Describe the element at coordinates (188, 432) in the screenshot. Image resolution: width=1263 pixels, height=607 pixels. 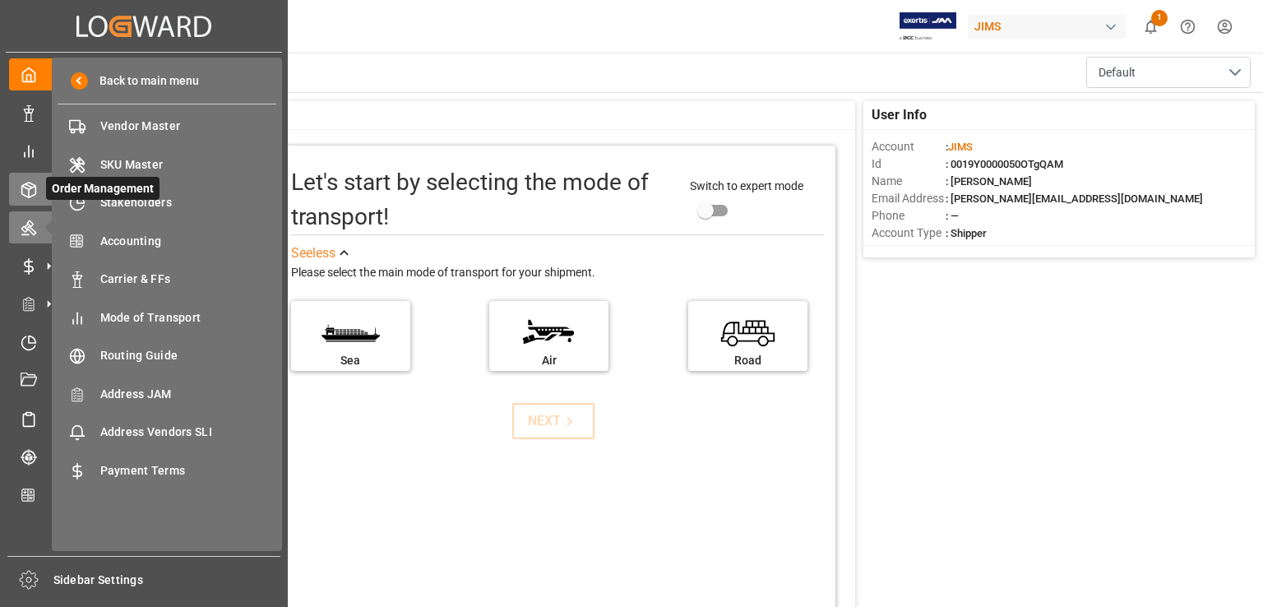
I see `span: Address Vendors SLI` at that location.